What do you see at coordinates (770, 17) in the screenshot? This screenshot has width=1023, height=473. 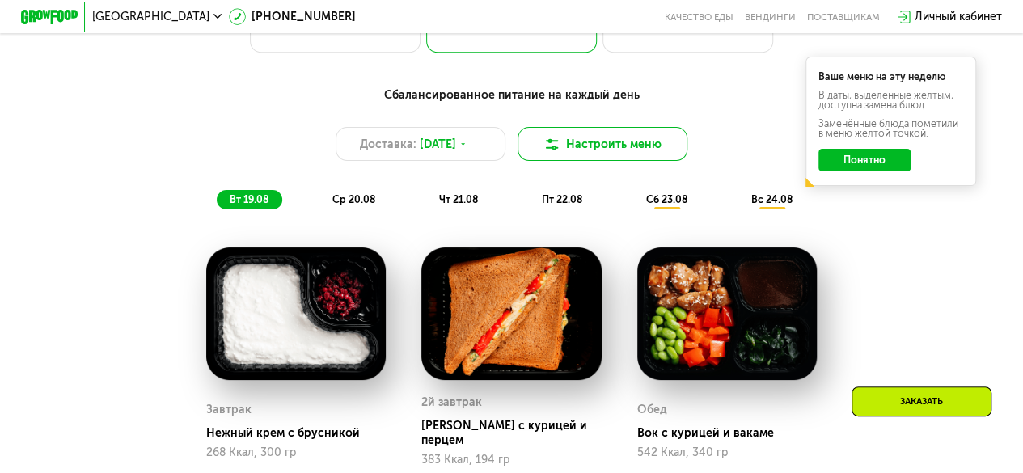 I see `a: Вендинги` at bounding box center [770, 17].